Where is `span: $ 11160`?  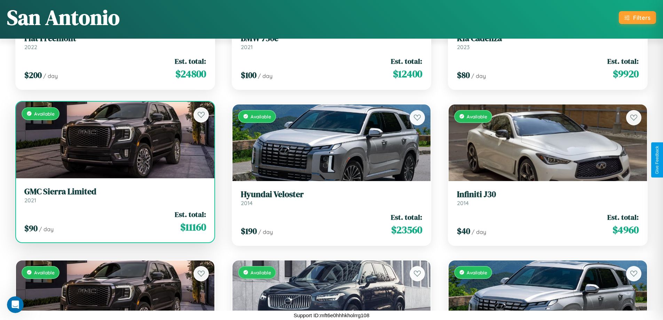 span: $ 11160 is located at coordinates (193, 227).